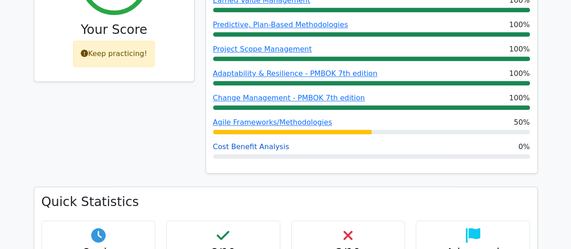 This screenshot has height=249, width=571. I want to click on span: 50%, so click(521, 122).